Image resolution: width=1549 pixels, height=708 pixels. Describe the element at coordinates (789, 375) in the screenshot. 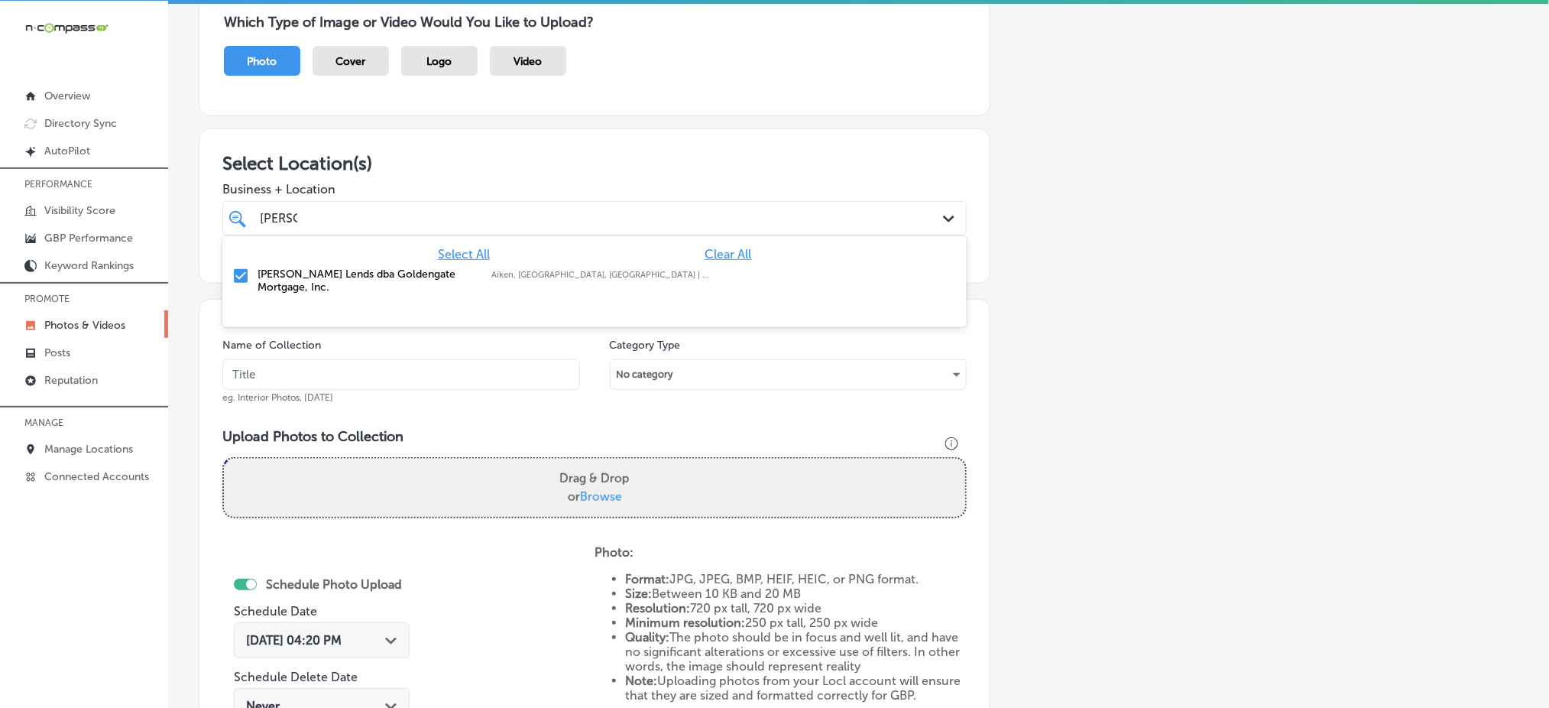

I see `div: No category` at that location.